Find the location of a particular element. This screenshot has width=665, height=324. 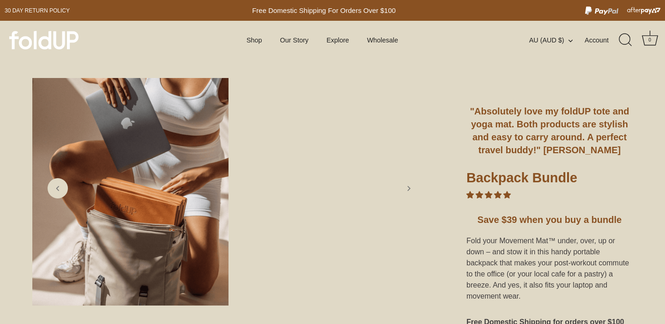

p: Fold your Movement Mat™ under, over, up or down – and stow it in this handy portable backpack tha... is located at coordinates (550, 269).